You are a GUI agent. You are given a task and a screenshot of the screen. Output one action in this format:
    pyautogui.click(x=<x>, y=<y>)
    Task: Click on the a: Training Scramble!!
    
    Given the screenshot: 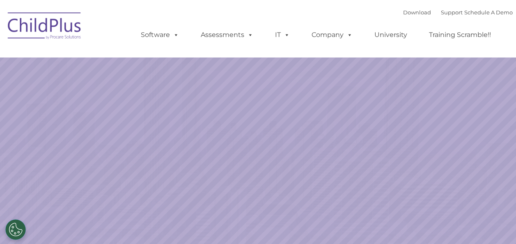 What is the action you would take?
    pyautogui.click(x=460, y=35)
    